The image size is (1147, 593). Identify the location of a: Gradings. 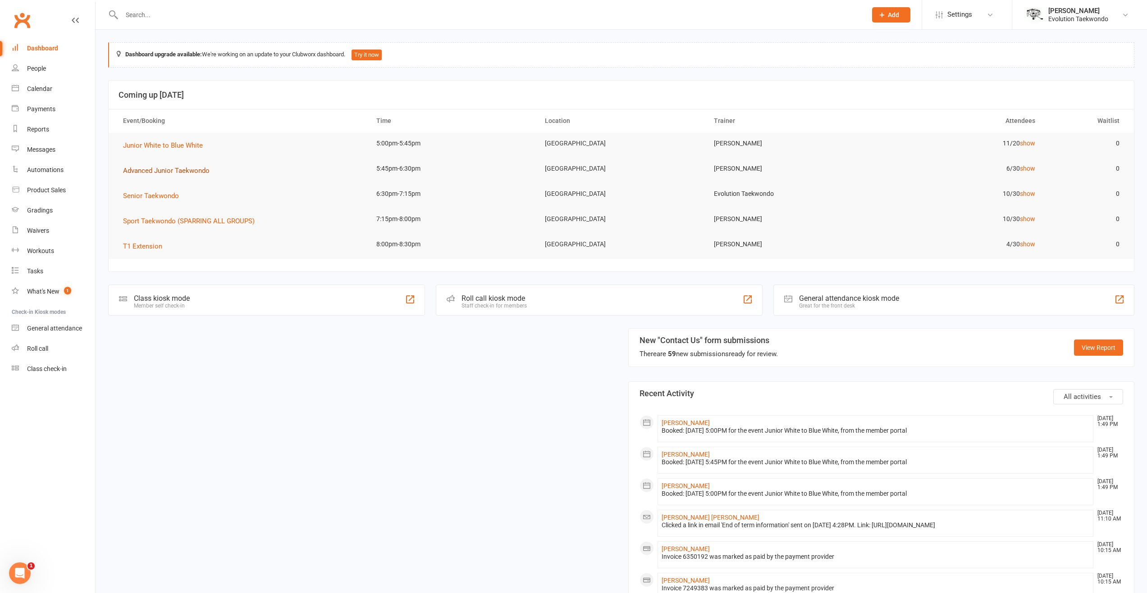
(53, 210).